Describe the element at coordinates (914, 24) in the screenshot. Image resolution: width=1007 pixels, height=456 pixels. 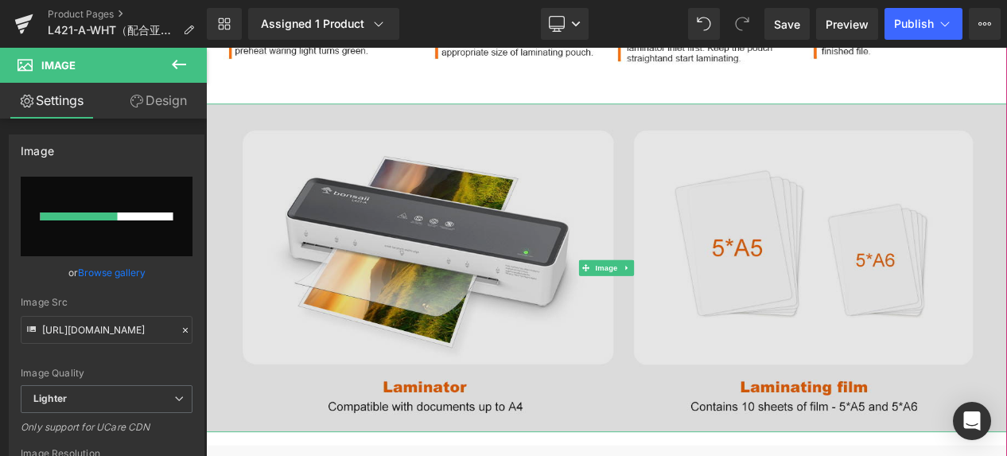
I see `span: Publish` at that location.